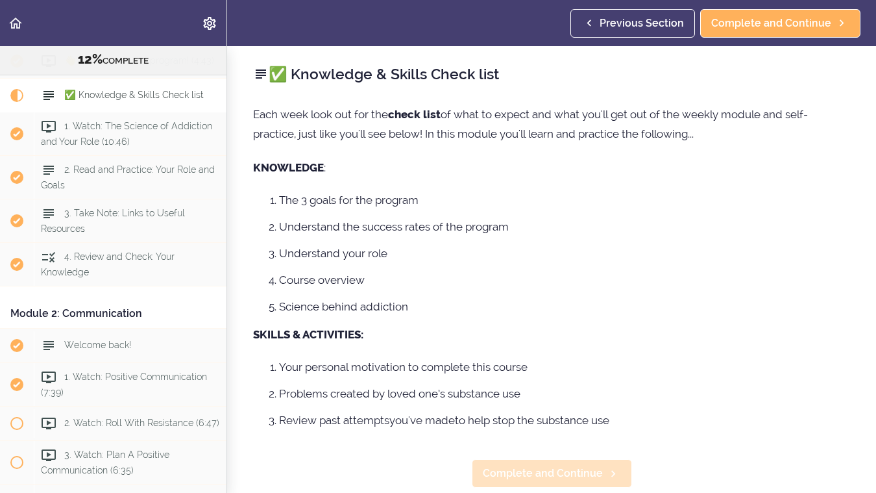 This screenshot has width=876, height=493. Describe the element at coordinates (633, 23) in the screenshot. I see `a: Previous Section` at that location.